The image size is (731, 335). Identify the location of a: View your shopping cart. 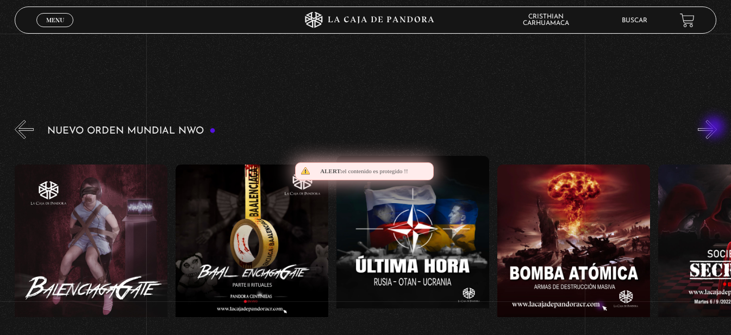
(687, 20).